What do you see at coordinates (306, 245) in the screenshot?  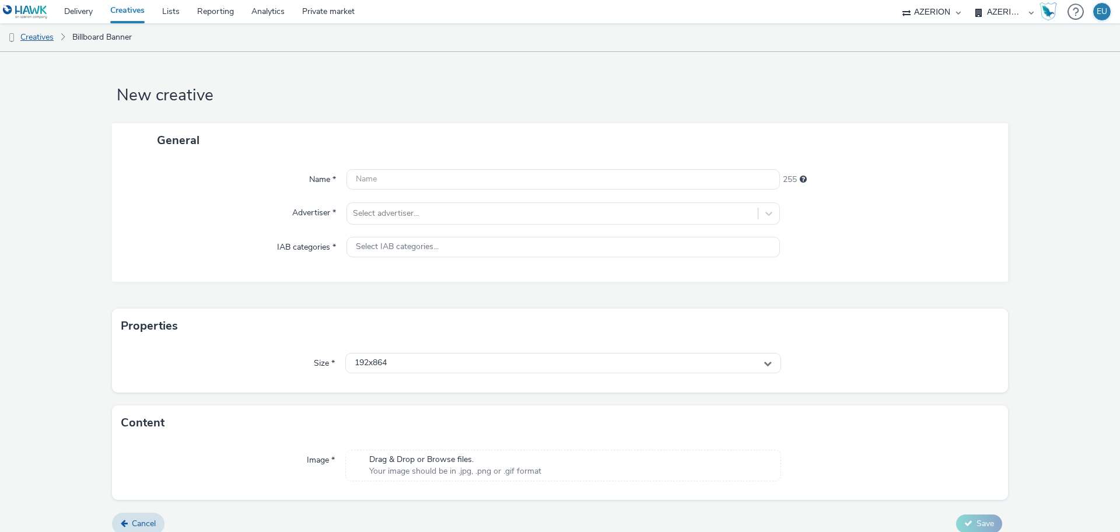 I see `label: IAB categories *` at bounding box center [306, 245].